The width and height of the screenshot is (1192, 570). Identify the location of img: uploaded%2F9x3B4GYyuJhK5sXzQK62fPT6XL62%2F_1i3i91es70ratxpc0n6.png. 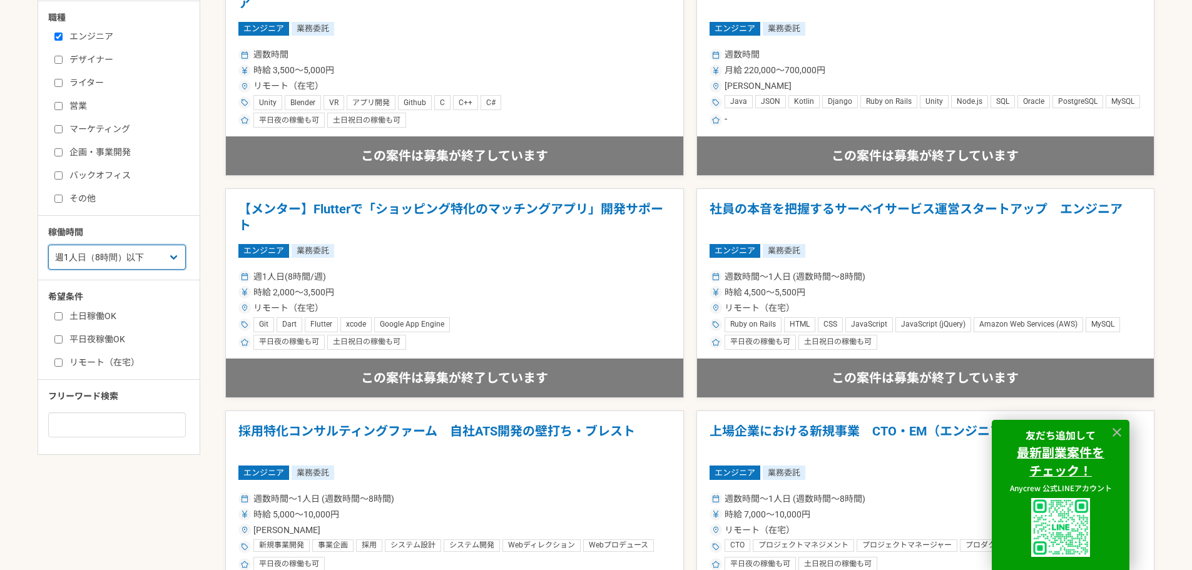
(1060, 527).